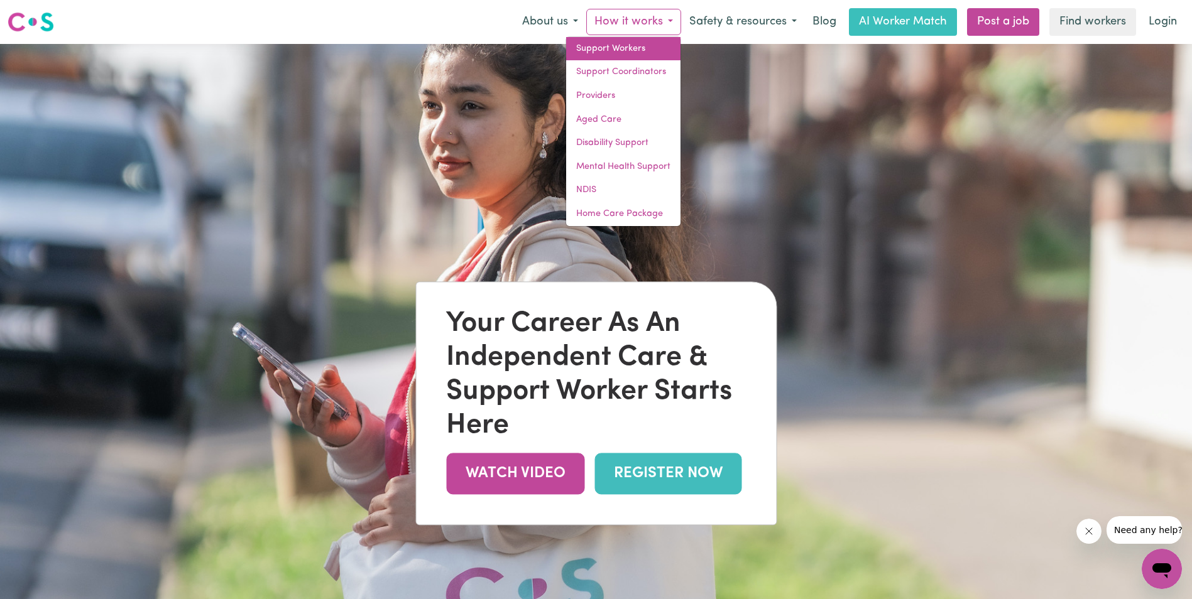  Describe the element at coordinates (623, 167) in the screenshot. I see `a: Mental Health Support` at that location.